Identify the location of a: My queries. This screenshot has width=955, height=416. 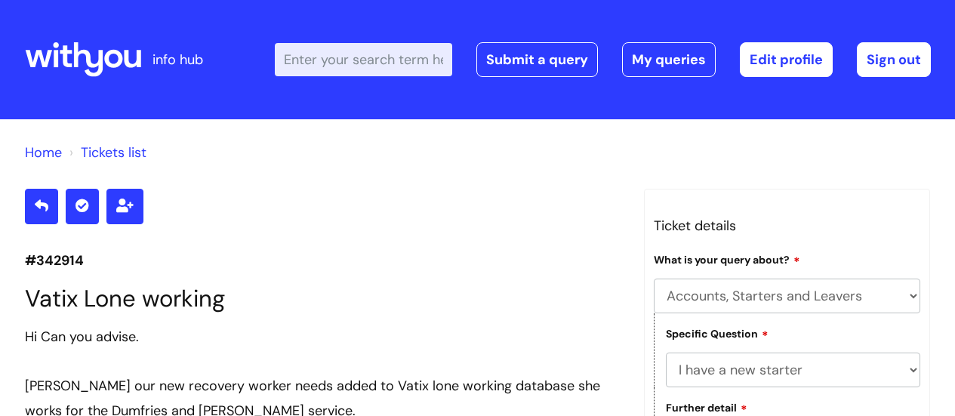
(669, 60).